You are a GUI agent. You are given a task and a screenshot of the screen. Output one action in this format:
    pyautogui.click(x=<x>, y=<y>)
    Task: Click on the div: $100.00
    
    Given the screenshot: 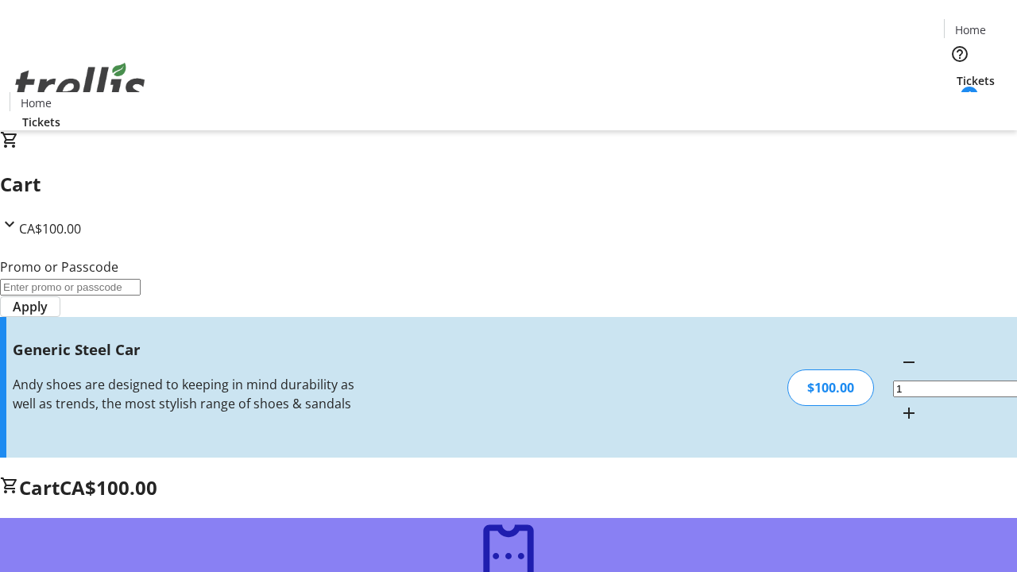 What is the action you would take?
    pyautogui.click(x=831, y=388)
    